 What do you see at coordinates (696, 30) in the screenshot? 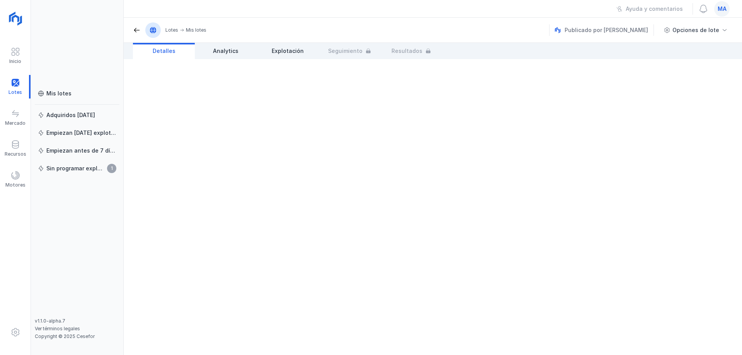
I see `div: Opciones de lote` at bounding box center [696, 30].